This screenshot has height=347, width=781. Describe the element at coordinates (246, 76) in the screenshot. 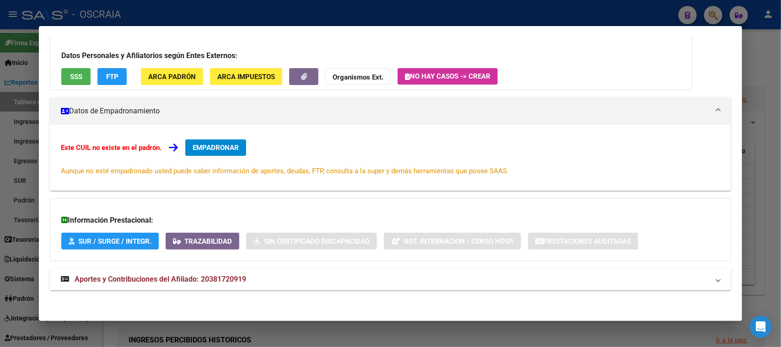

I see `button: ARCA Impuestos` at that location.